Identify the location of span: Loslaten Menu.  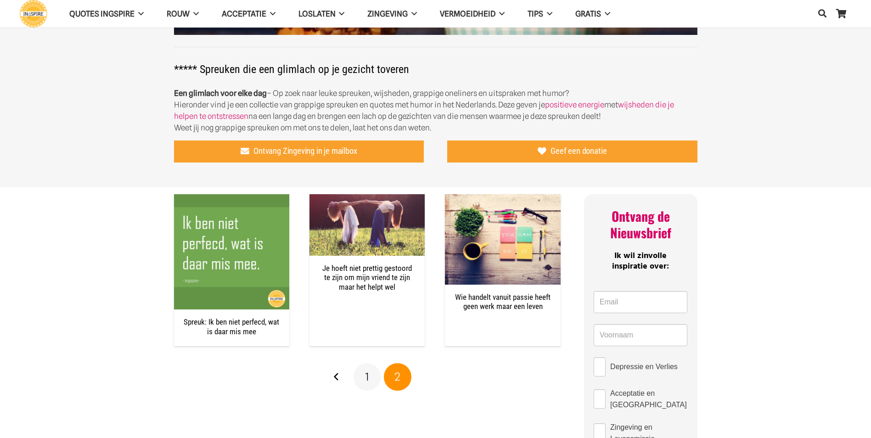
(340, 14).